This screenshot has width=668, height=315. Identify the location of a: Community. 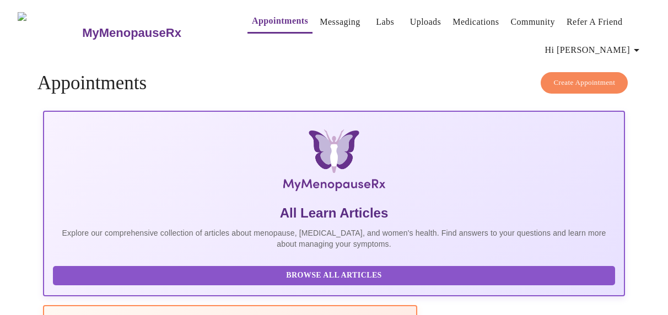
(533, 22).